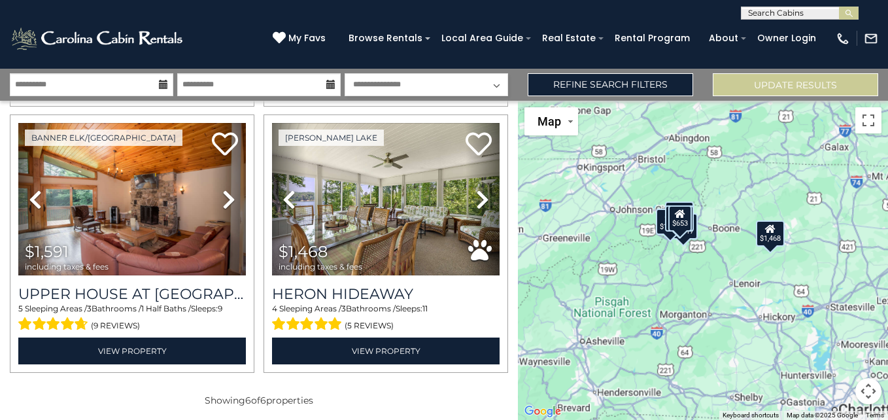 The image size is (888, 420). Describe the element at coordinates (670, 222) in the screenshot. I see `div: $1,591` at that location.